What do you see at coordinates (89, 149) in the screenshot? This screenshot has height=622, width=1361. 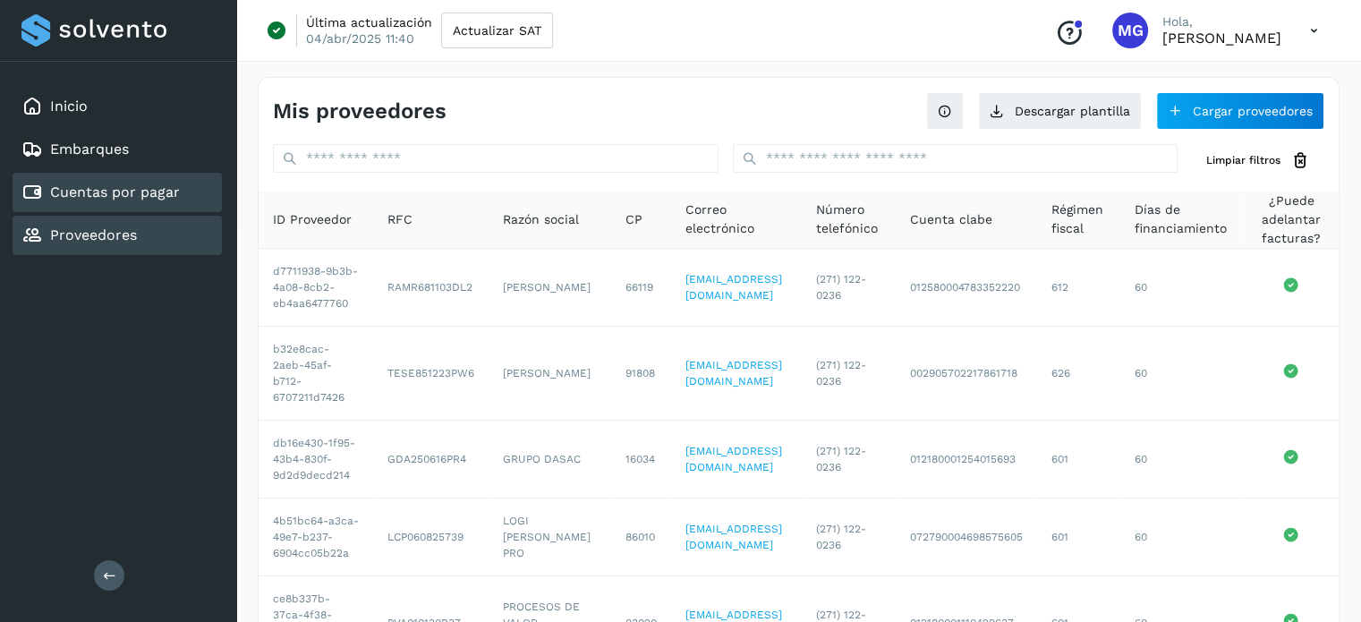 I see `a: Embarques` at bounding box center [89, 149].